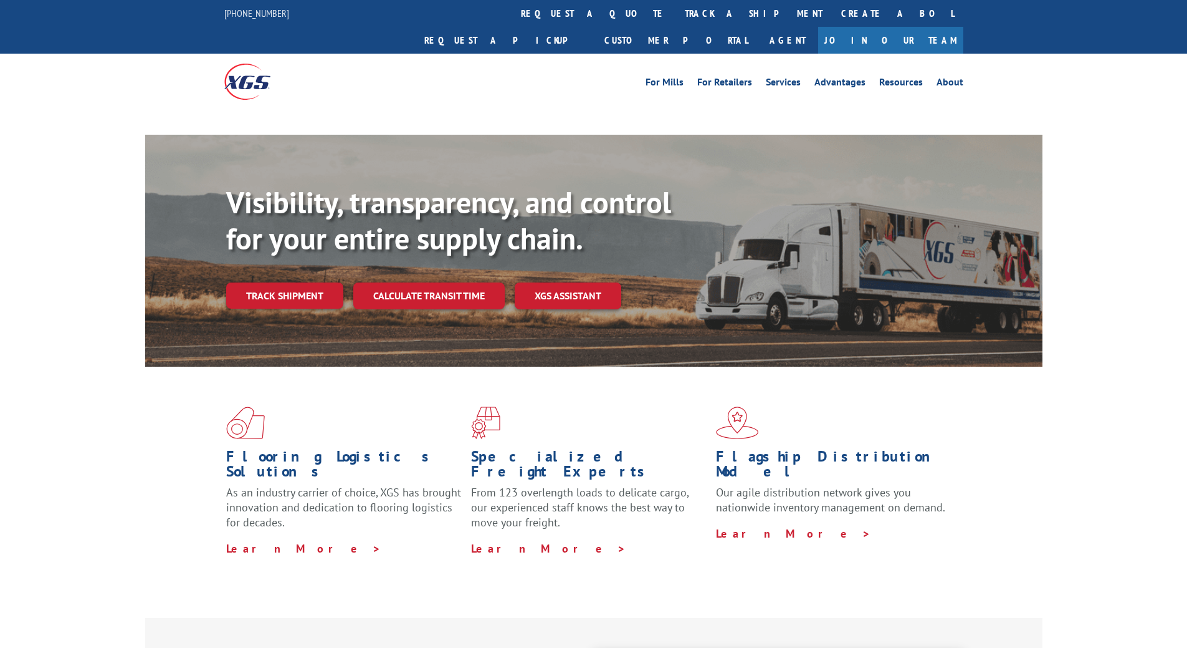 The image size is (1187, 648). What do you see at coordinates (831, 499) in the screenshot?
I see `span: Our agile distribution network gives you nationwide inventory management on demand.` at bounding box center [831, 499].